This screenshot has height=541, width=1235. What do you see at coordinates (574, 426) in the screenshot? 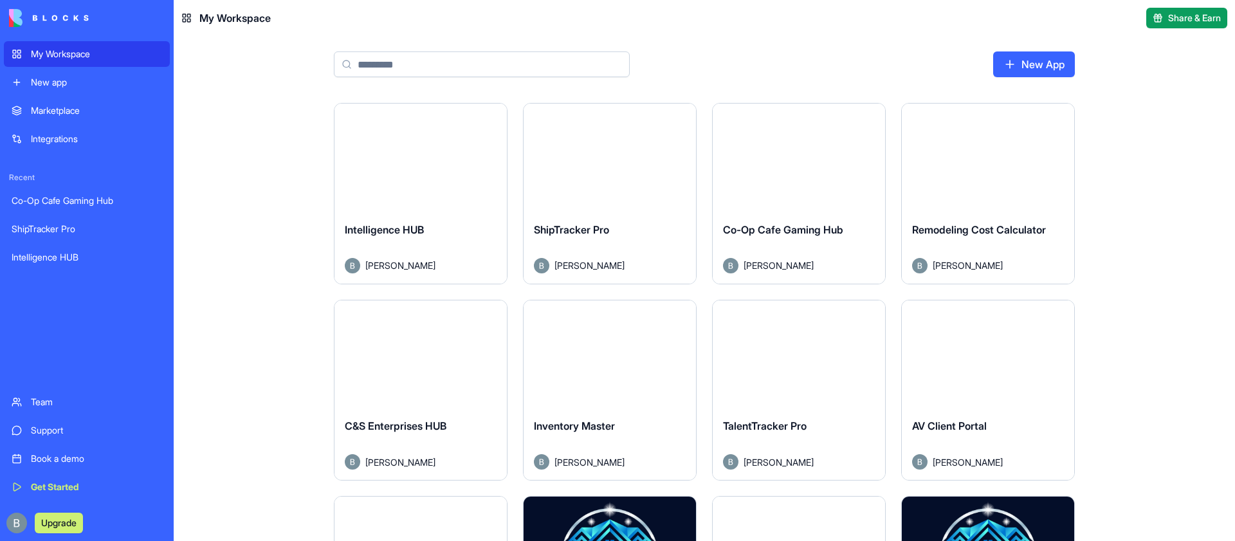
I see `span: Inventory Master` at bounding box center [574, 426].